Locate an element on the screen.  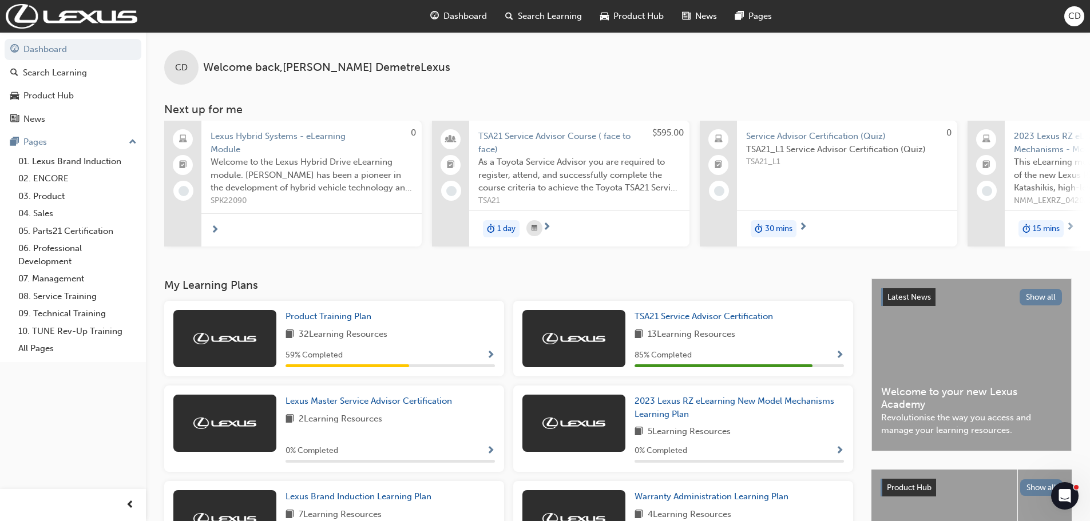
span: calendar-icon is located at coordinates (534, 228).